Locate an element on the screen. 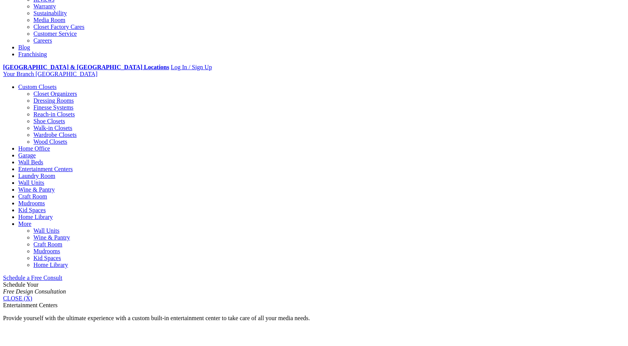  a: Custom Closets is located at coordinates (37, 87).